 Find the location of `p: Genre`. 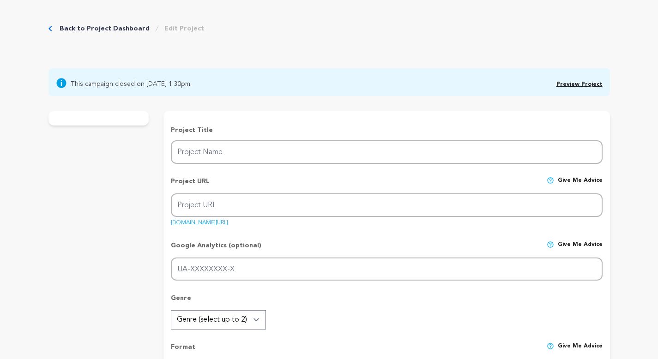

p: Genre is located at coordinates (386, 302).